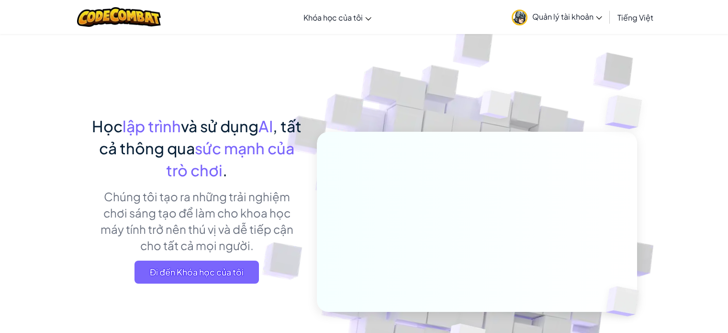 The height and width of the screenshot is (333, 728). What do you see at coordinates (197, 272) in the screenshot?
I see `a: Đi đến Khóa học của tôi` at bounding box center [197, 272].